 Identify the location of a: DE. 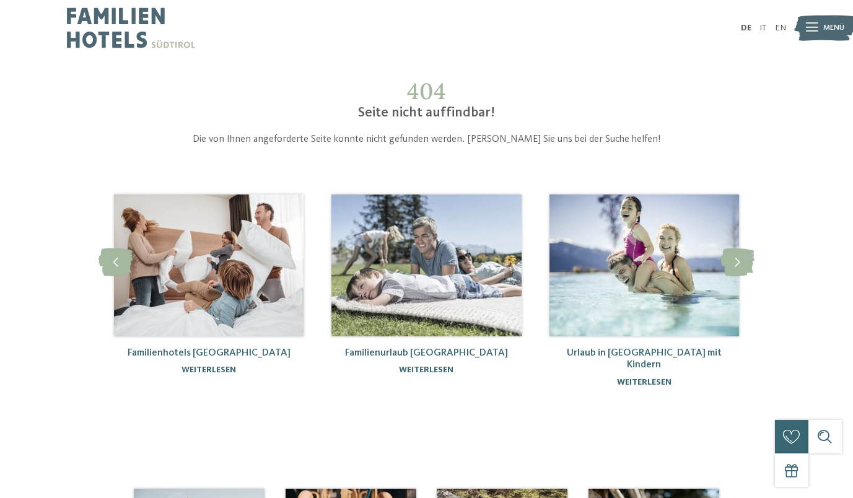
(745, 28).